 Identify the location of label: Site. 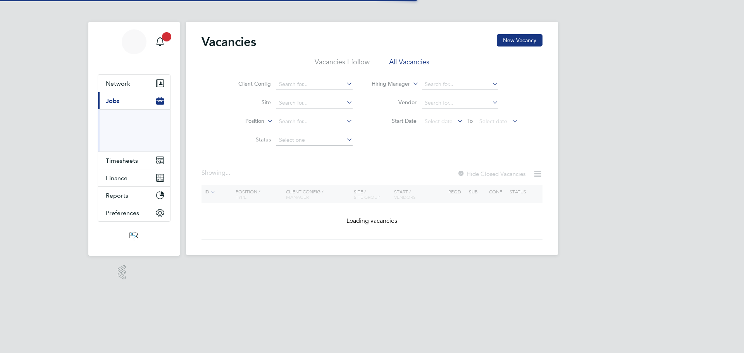
(248, 102).